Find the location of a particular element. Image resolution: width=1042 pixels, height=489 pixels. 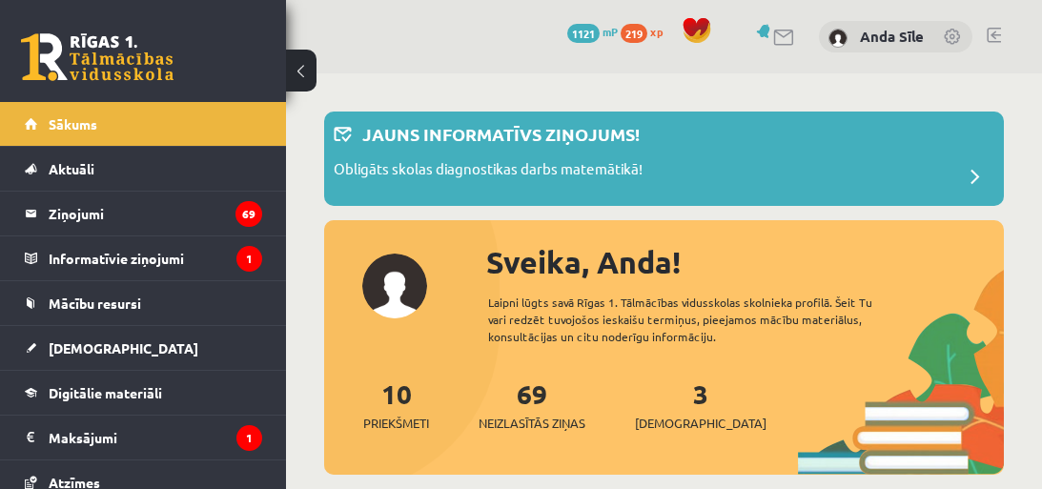

span: mP is located at coordinates (610, 31).